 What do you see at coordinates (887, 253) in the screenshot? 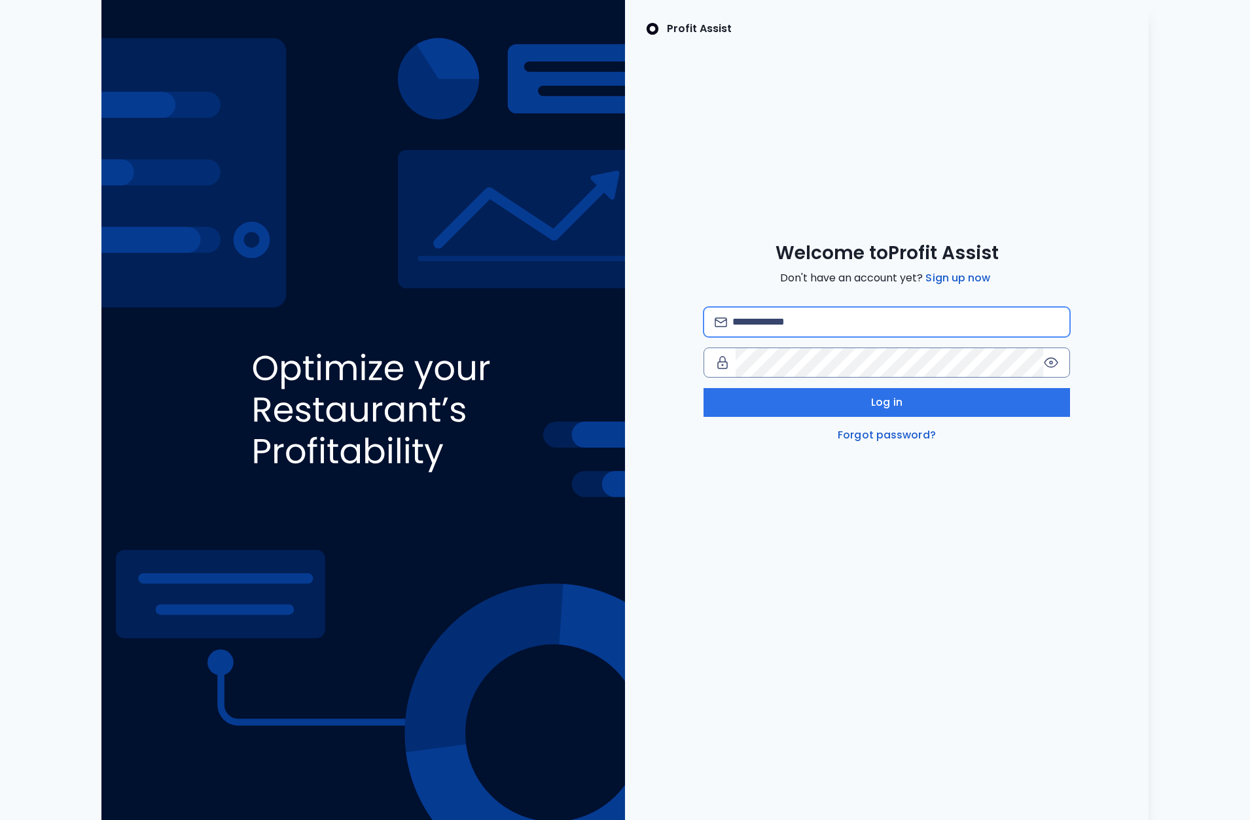
I see `span: Welcome to Profit Assist` at bounding box center [887, 253].